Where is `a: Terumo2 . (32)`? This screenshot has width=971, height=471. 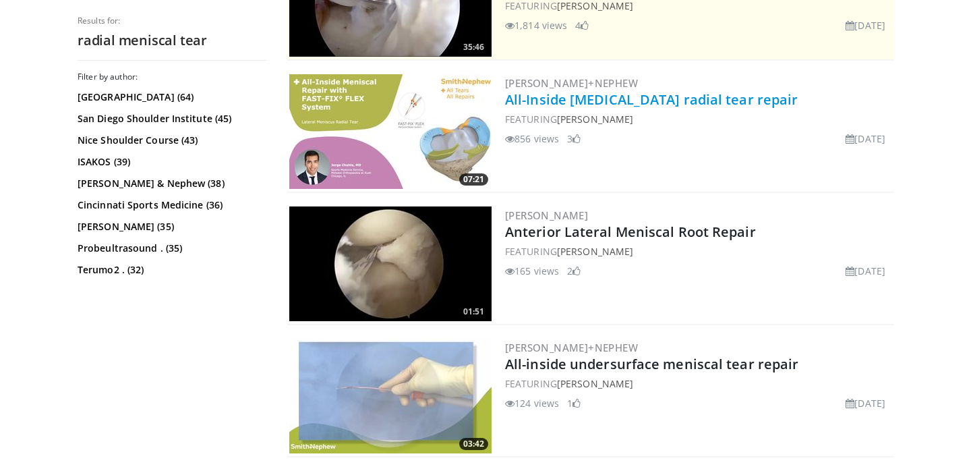 a: Terumo2 . (32) is located at coordinates (170, 270).